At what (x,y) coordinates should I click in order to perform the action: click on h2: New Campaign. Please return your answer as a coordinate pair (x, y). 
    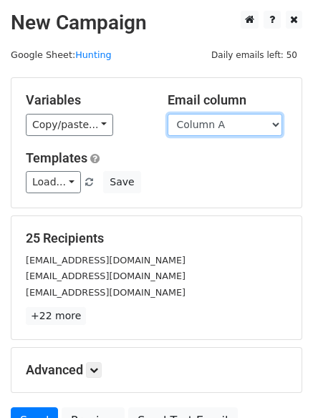
    Looking at the image, I should click on (156, 23).